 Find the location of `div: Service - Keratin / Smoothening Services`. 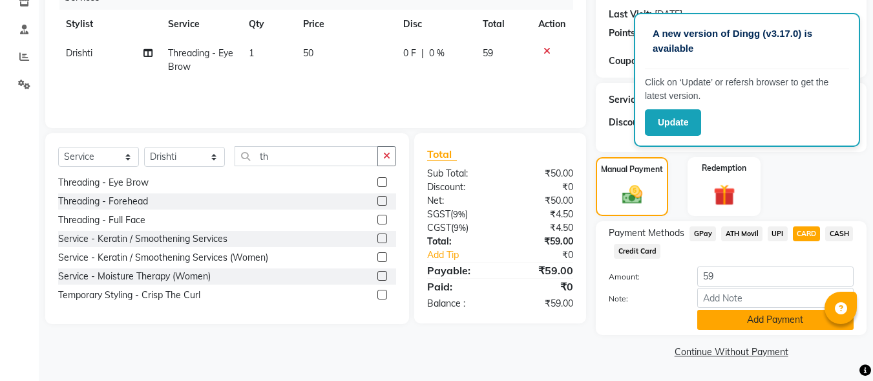

div: Service - Keratin / Smoothening Services is located at coordinates (143, 239).